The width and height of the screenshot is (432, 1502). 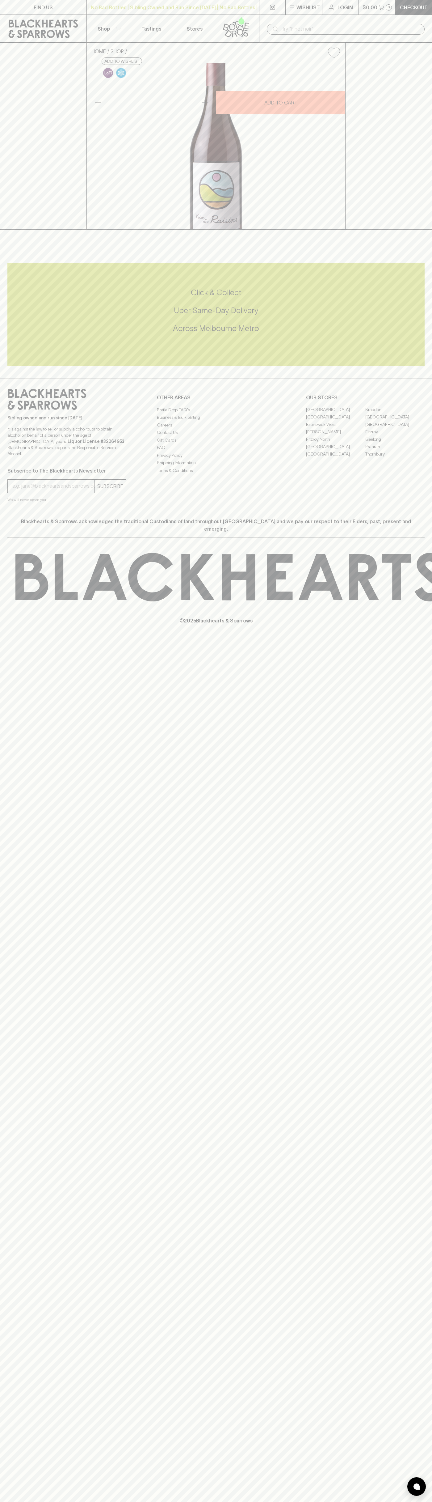 What do you see at coordinates (216, 410) in the screenshot?
I see `a: Bottle Drop FAQ's` at bounding box center [216, 410].